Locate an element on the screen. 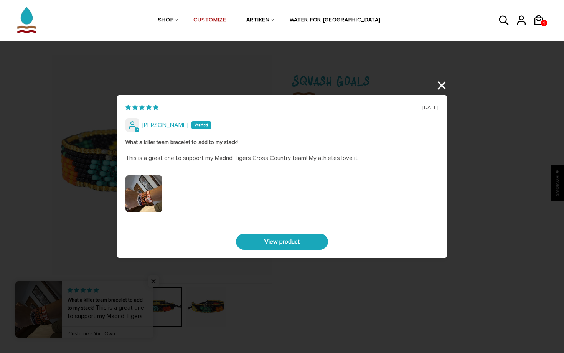 The width and height of the screenshot is (564, 353). p: This is a great one to support my Madrid Tigers Cross Country team! My athletes love it. is located at coordinates (282, 158).